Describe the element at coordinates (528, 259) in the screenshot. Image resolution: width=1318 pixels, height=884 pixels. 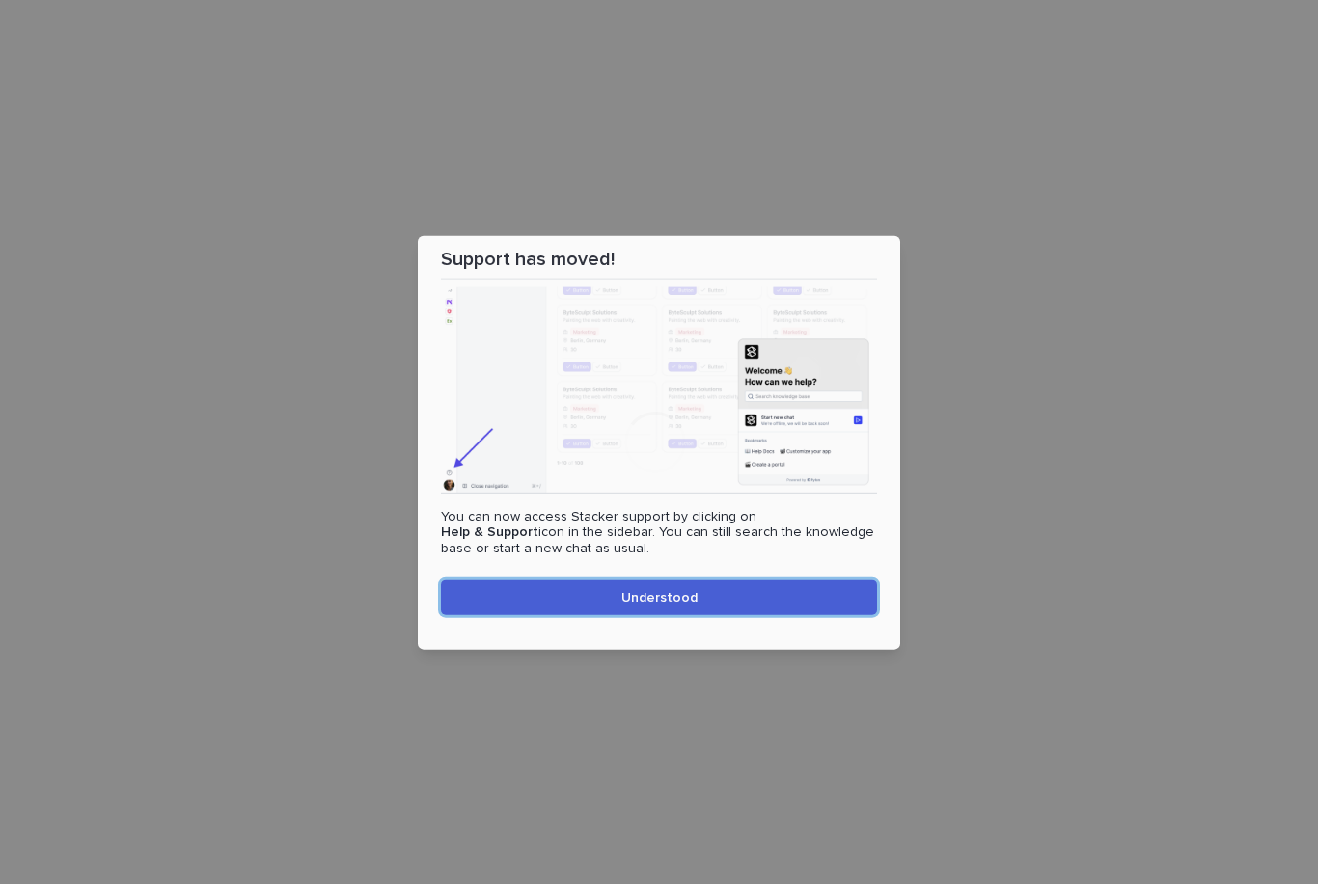
I see `p: Support has moved!` at that location.